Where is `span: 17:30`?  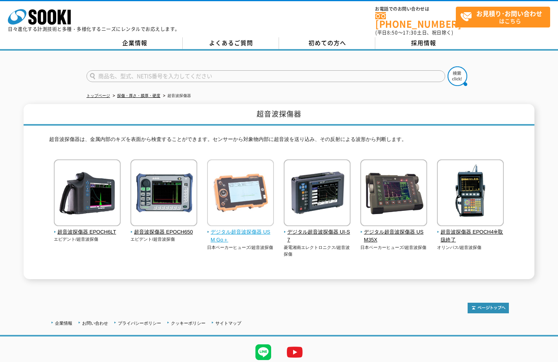
span: 17:30 is located at coordinates (410, 33).